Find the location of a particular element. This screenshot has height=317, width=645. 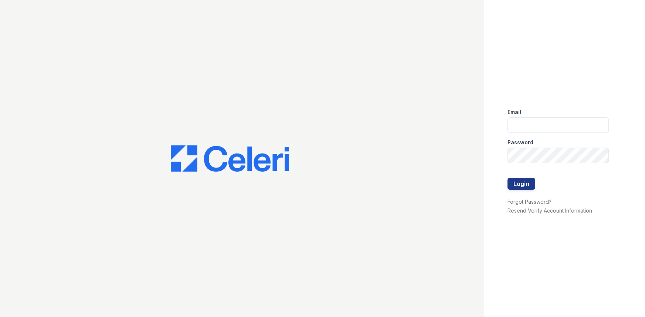

label: Password is located at coordinates (520, 143).